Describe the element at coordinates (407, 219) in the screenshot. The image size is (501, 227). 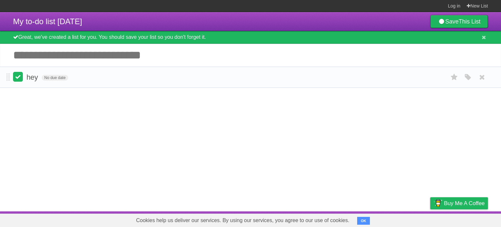
I see `a: Terms` at that location.